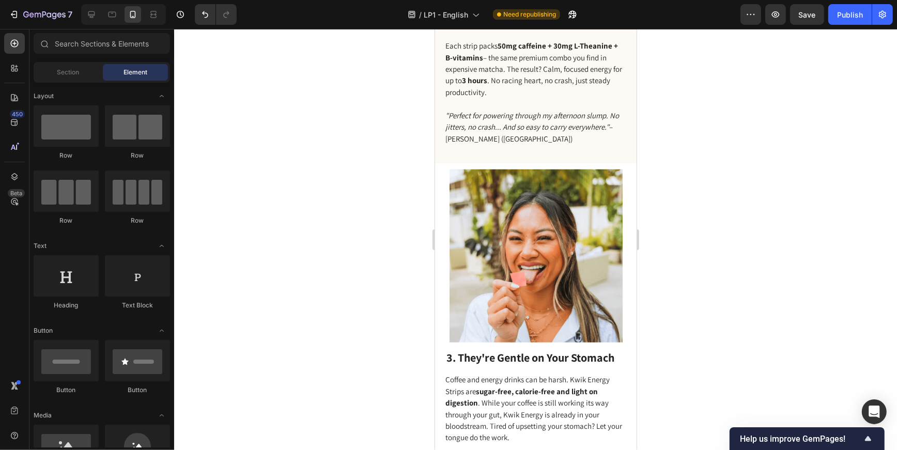 This screenshot has height=450, width=897. I want to click on span: LP1 - English, so click(446, 14).